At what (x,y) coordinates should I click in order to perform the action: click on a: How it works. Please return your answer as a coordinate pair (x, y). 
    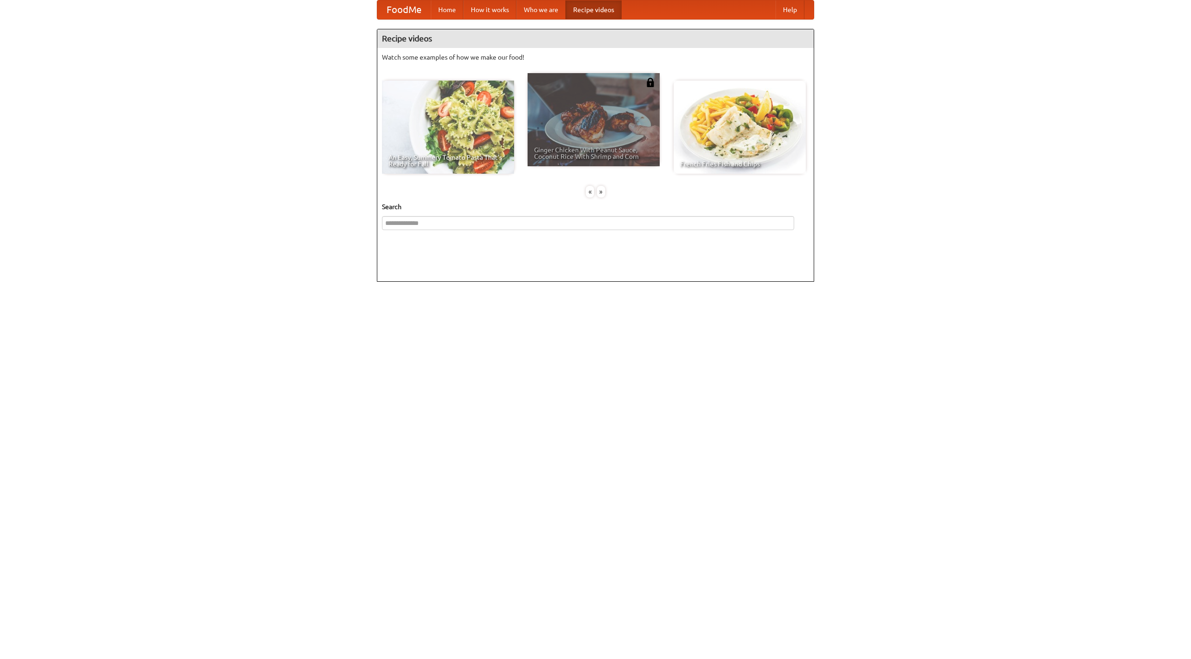
    Looking at the image, I should click on (490, 10).